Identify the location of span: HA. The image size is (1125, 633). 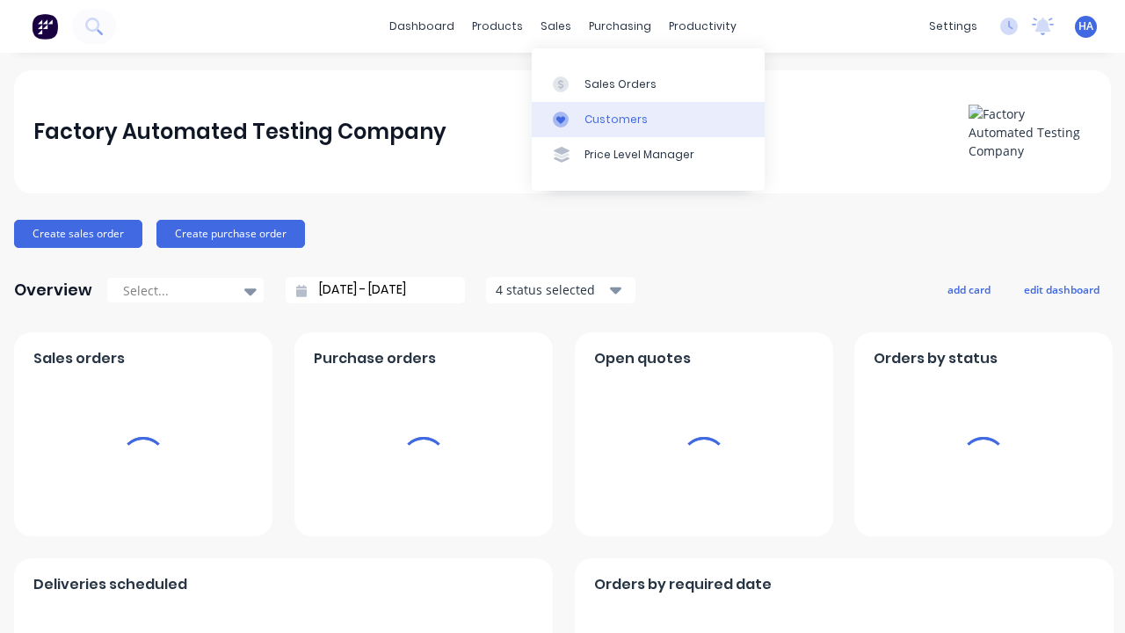
(1086, 26).